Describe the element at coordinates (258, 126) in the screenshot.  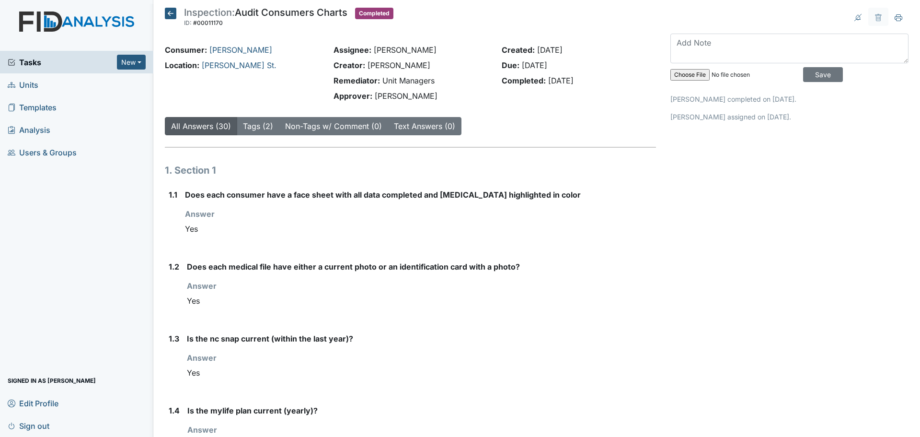
I see `button: Tags (2)` at that location.